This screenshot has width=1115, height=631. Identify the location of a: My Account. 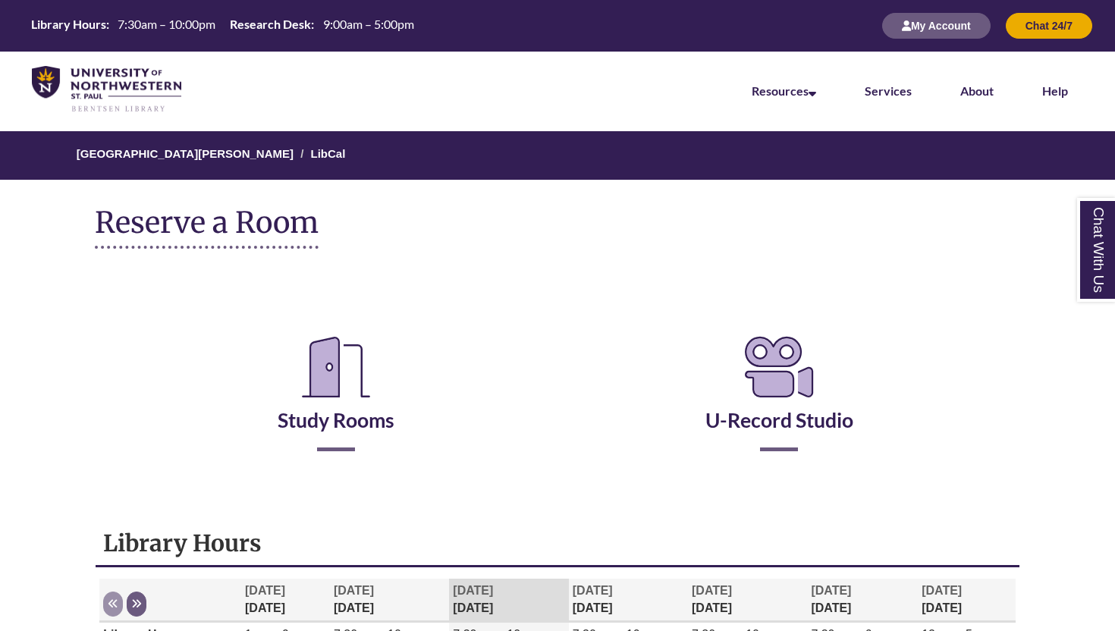
(936, 25).